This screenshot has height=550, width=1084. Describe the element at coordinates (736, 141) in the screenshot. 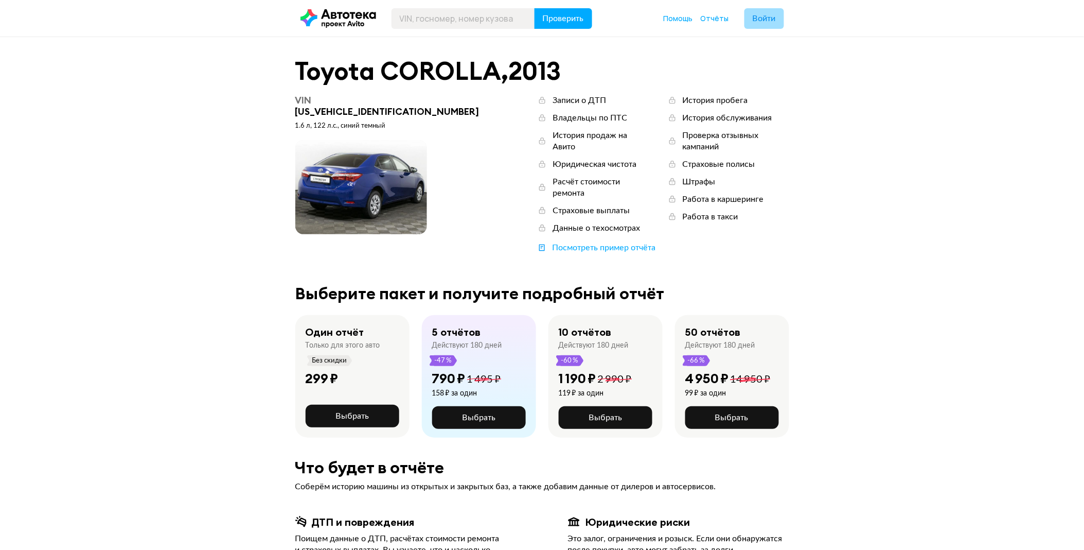

I see `div: Проверка отзывных кампаний` at that location.